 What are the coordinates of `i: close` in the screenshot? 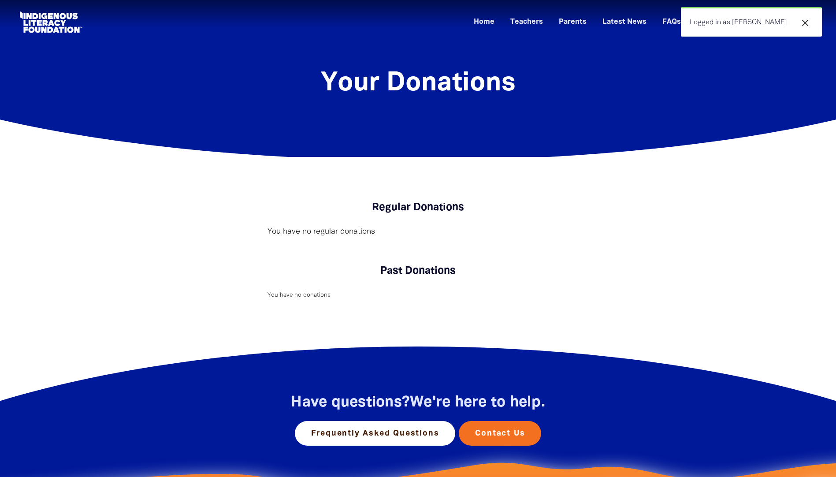 It's located at (805, 23).